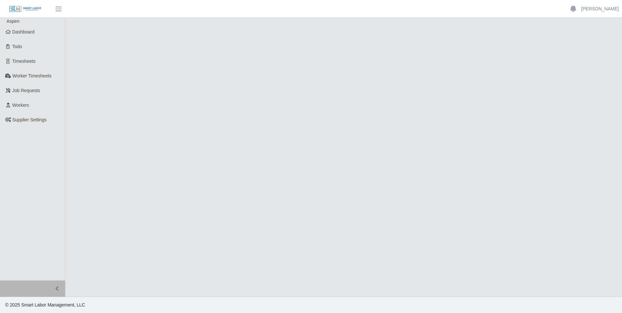  Describe the element at coordinates (32, 76) in the screenshot. I see `span: Worker Timesheets` at that location.